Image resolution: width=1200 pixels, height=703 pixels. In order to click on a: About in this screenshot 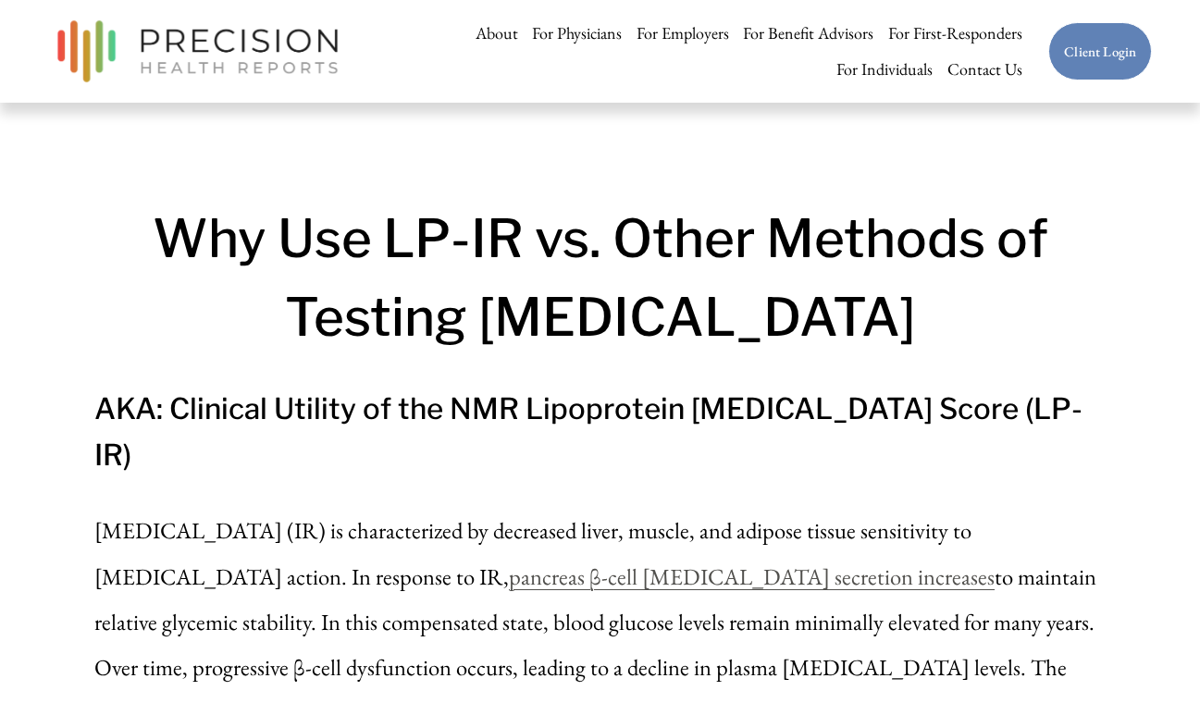, I will do `click(497, 33)`.